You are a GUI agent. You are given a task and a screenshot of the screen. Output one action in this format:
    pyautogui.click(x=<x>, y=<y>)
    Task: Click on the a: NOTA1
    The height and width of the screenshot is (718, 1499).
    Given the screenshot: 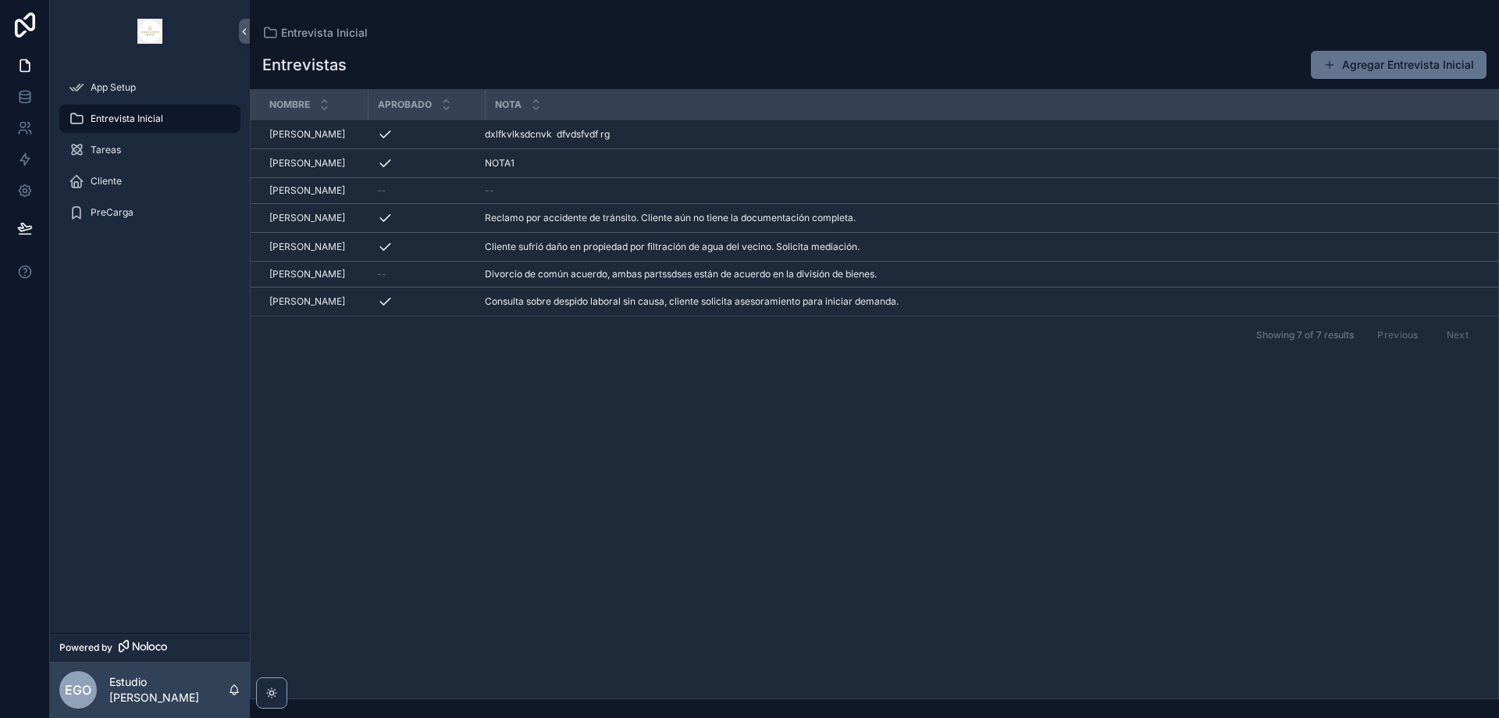 What is the action you would take?
    pyautogui.click(x=982, y=163)
    